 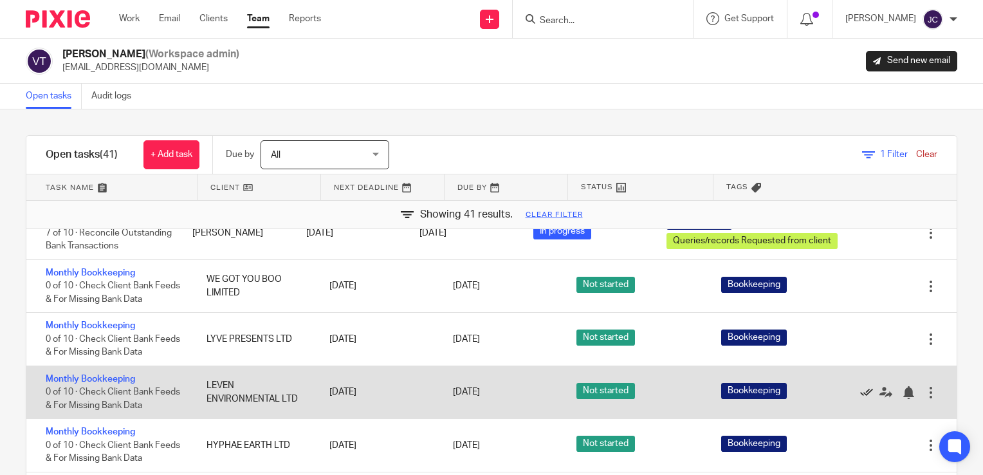 What do you see at coordinates (256, 286) in the screenshot?
I see `div: WE GOT YOU BOO LIMITED` at bounding box center [256, 286].